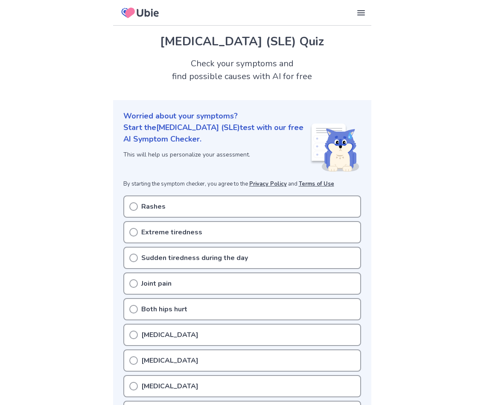 The width and height of the screenshot is (484, 405). I want to click on p: This will help us personalize your assessment., so click(217, 154).